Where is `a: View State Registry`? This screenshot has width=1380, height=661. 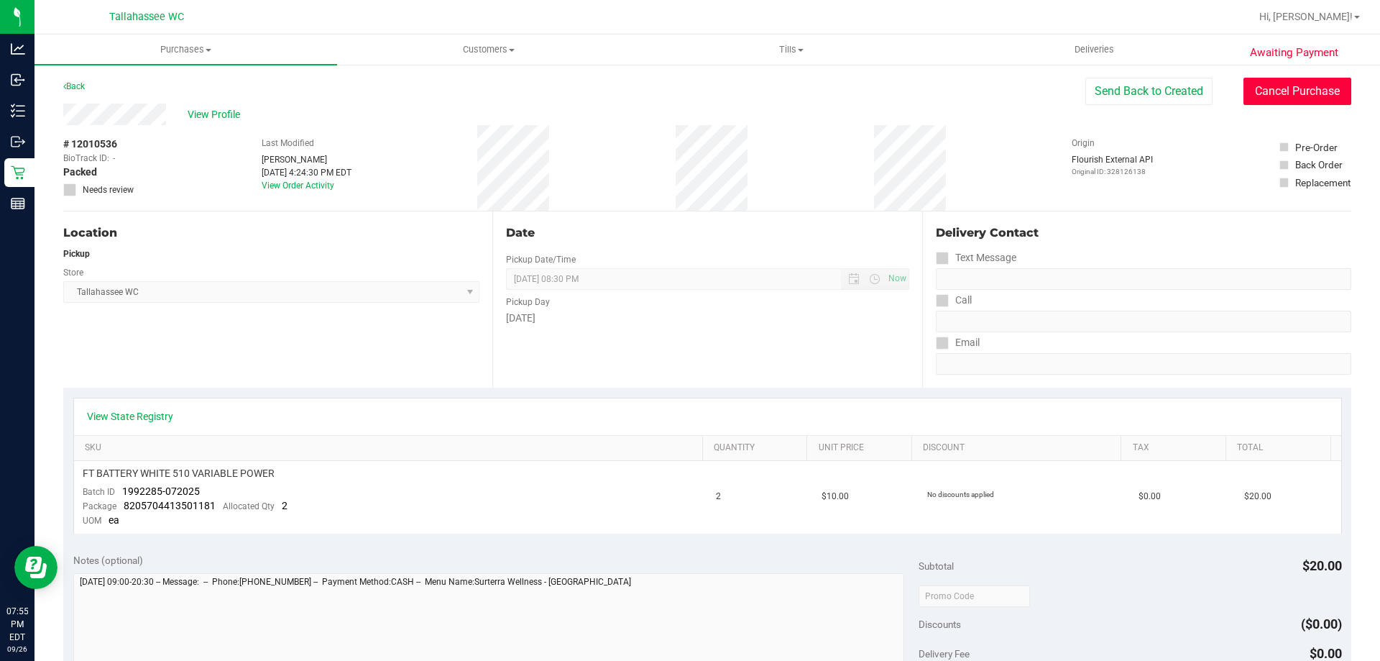
a: View State Registry is located at coordinates (130, 416).